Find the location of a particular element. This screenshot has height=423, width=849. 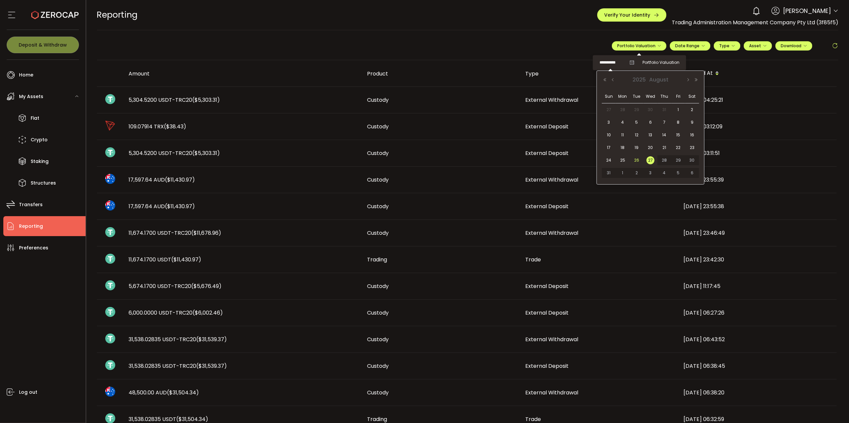

span: 17,597.64 AUD is located at coordinates (162, 206).